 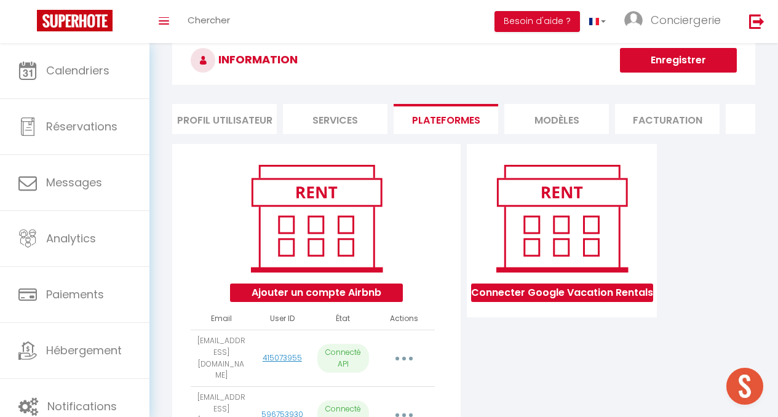 What do you see at coordinates (556, 119) in the screenshot?
I see `li: MODÈLES` at bounding box center [556, 119].